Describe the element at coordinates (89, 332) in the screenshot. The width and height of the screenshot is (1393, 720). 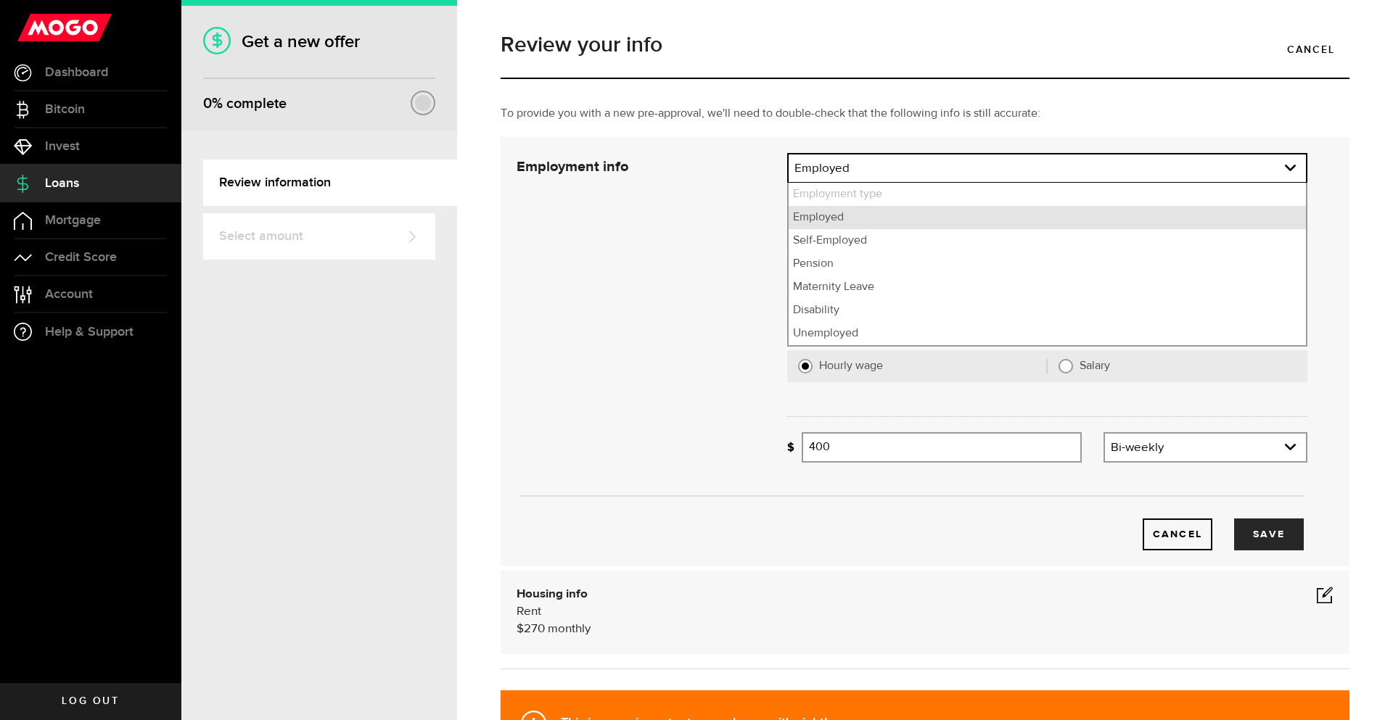
I see `span: Help & Support` at that location.